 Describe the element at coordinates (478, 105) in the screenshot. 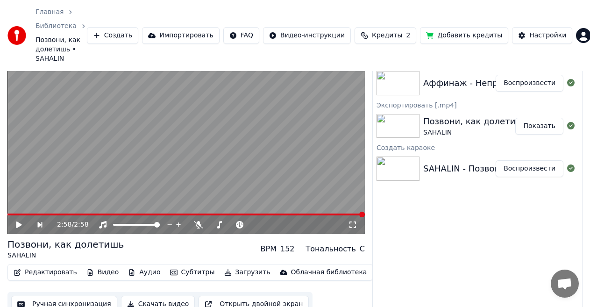

I see `div: Экспортировать [.mp4]` at that location.